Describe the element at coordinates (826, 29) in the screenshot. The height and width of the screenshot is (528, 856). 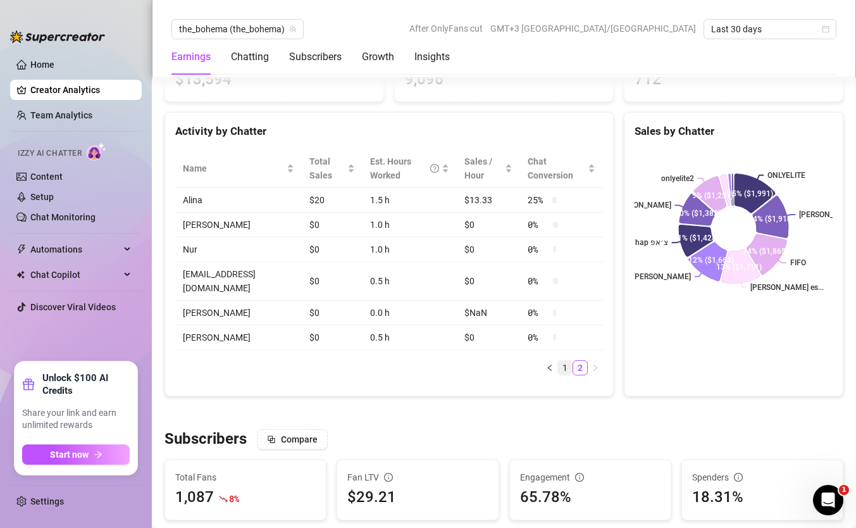
I see `span: calendar` at that location.